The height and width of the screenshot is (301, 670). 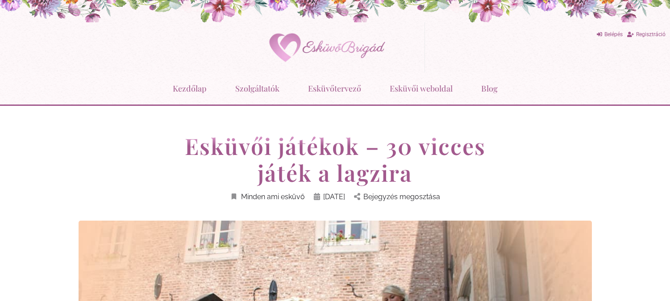 What do you see at coordinates (651, 34) in the screenshot?
I see `span: Regisztráció` at bounding box center [651, 34].